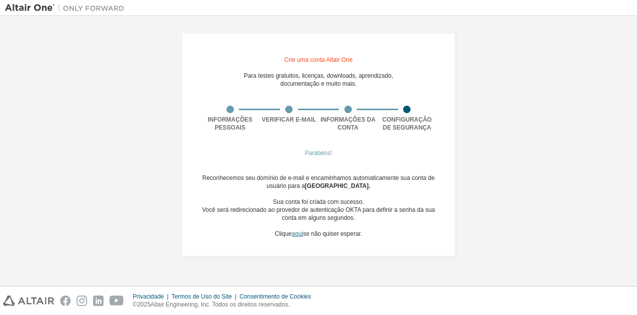  What do you see at coordinates (297, 233) in the screenshot?
I see `a: aqui` at bounding box center [297, 233].